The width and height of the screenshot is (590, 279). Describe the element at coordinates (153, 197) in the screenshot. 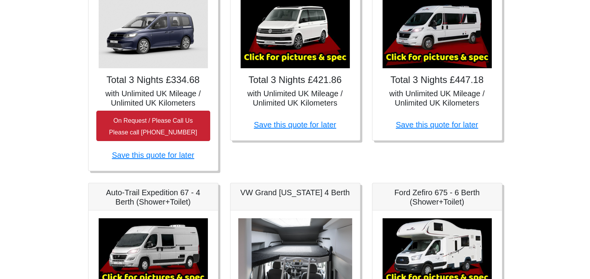

I see `h5: Auto-Trail Expedition 67 - 4 Berth (Shower+Toilet)` at that location.